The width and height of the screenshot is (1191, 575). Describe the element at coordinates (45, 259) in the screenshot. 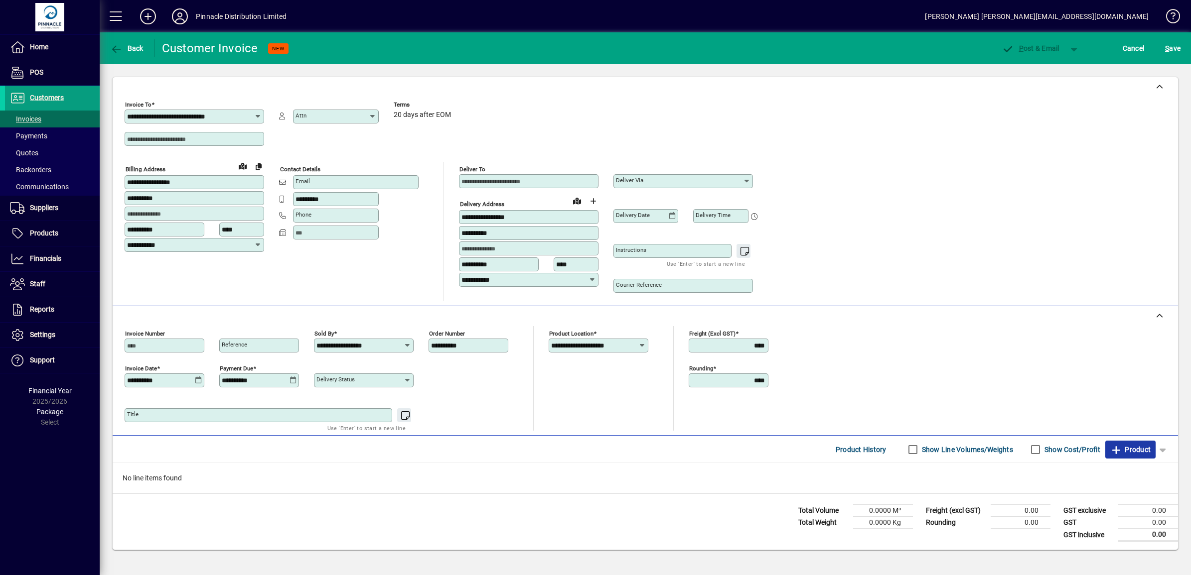

I see `span: Financials` at that location.